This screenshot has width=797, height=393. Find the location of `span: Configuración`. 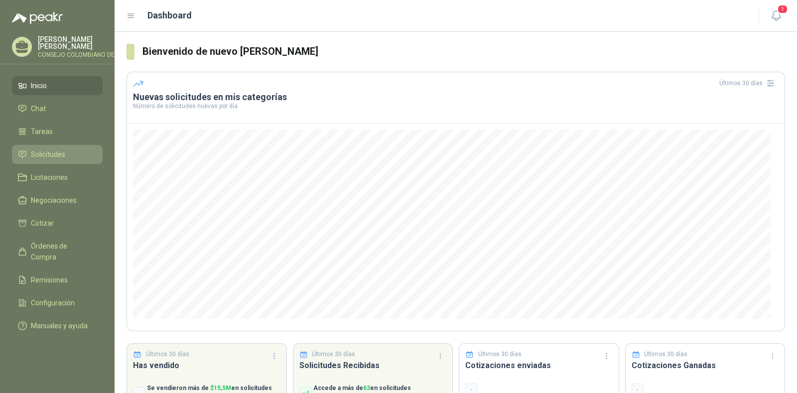

span: Configuración is located at coordinates (53, 303).